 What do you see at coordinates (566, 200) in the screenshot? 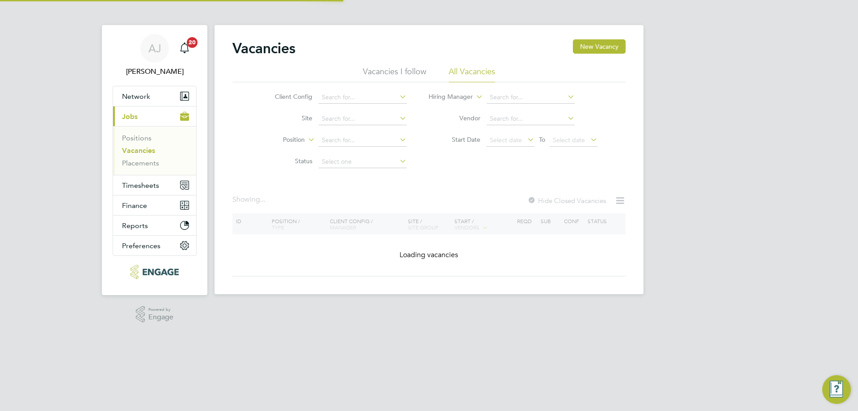
I see `label: Hide Closed Vacancies` at bounding box center [566, 200].